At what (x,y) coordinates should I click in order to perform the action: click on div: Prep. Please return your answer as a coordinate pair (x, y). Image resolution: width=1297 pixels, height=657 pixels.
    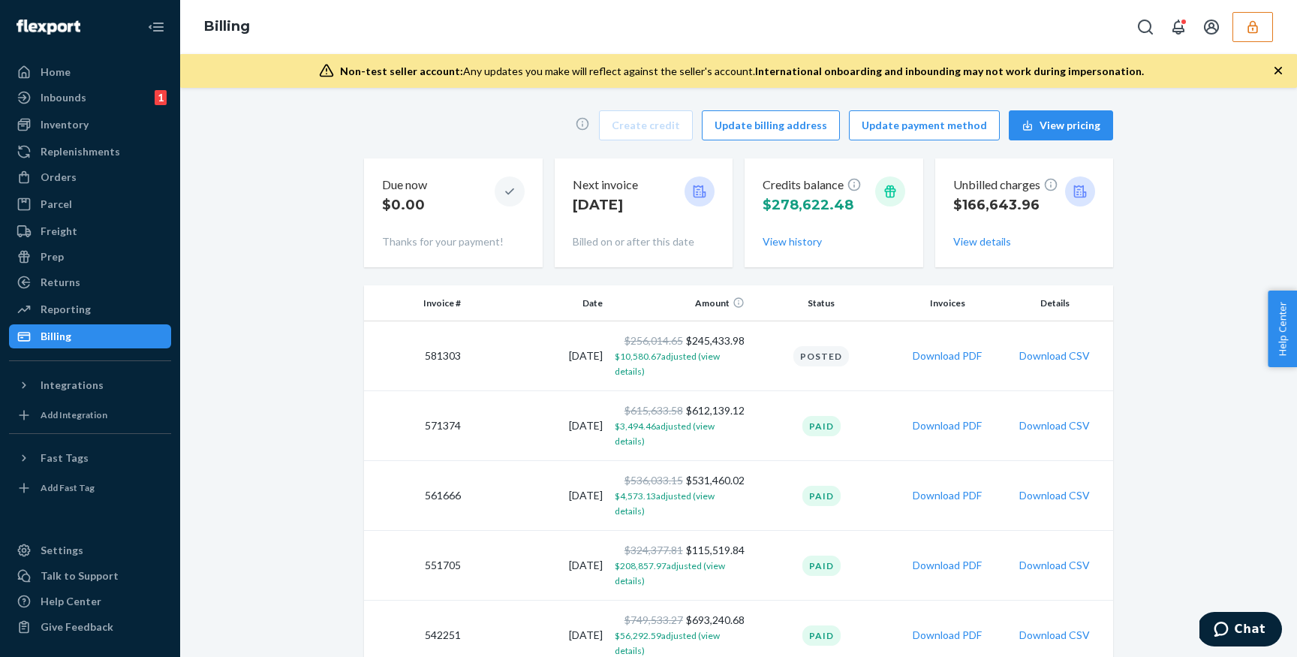
    Looking at the image, I should click on (52, 257).